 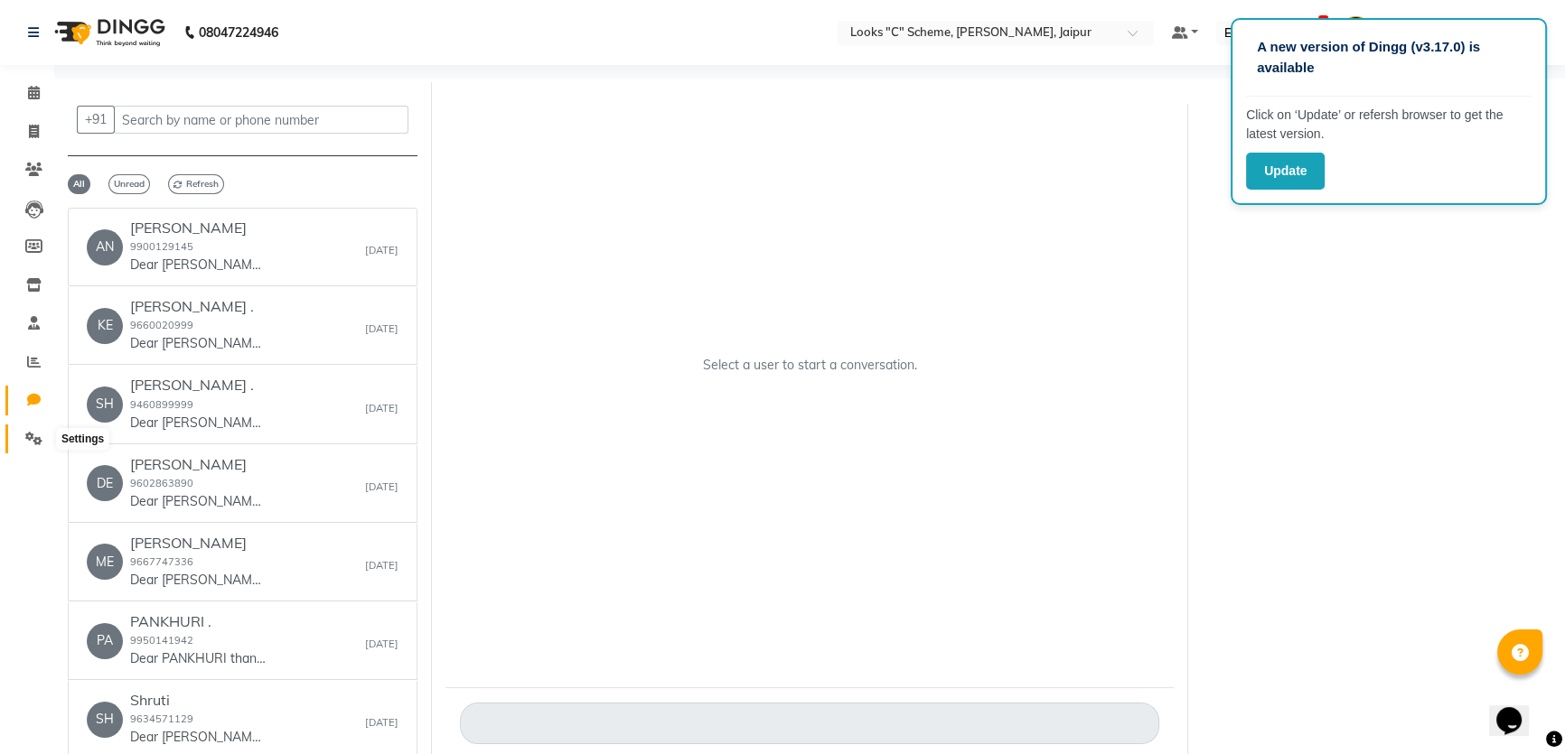 I want to click on span: All, so click(x=79, y=184).